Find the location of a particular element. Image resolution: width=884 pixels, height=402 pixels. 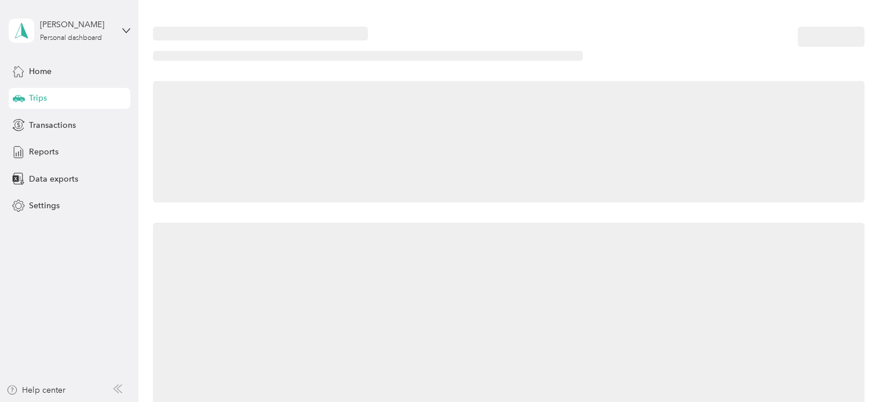

button: Help center is located at coordinates (36, 390).